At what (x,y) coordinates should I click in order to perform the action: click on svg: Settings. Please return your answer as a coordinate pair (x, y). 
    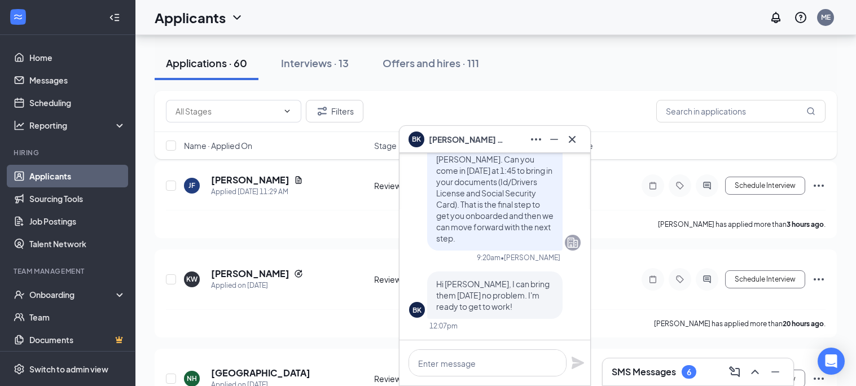
    Looking at the image, I should click on (19, 369).